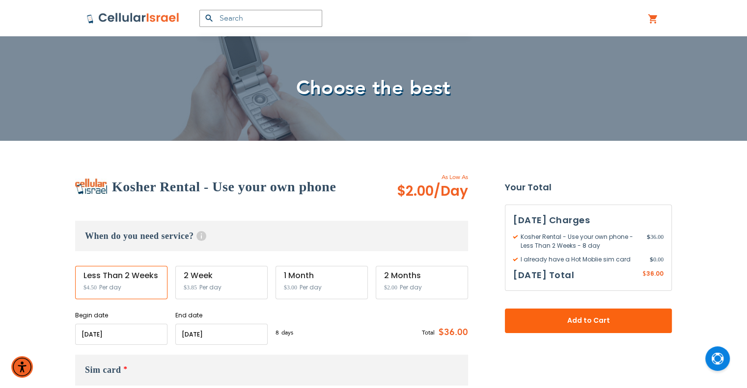 The height and width of the screenshot is (388, 747). Describe the element at coordinates (224, 187) in the screenshot. I see `h2: Kosher Rental - Use your own phone` at that location.